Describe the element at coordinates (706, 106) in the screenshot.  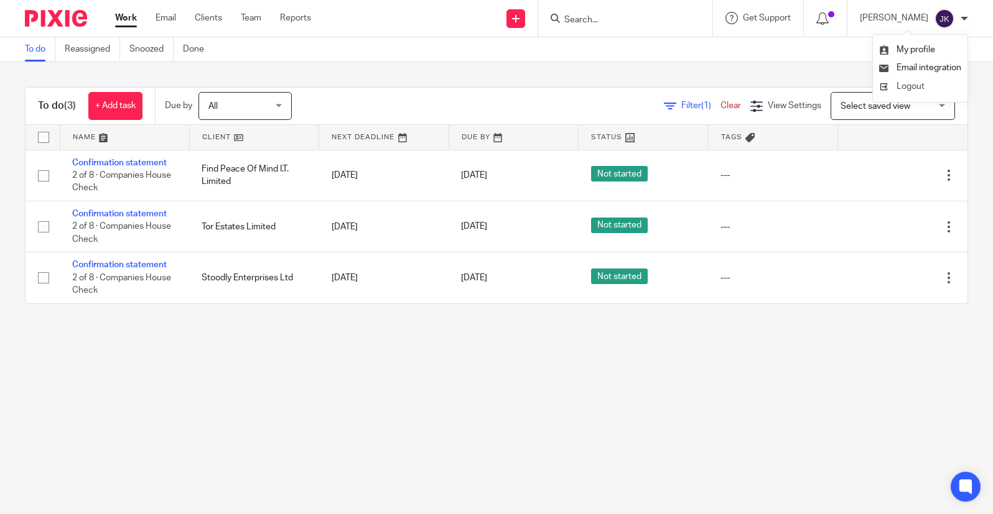
I see `span: (1)` at that location.